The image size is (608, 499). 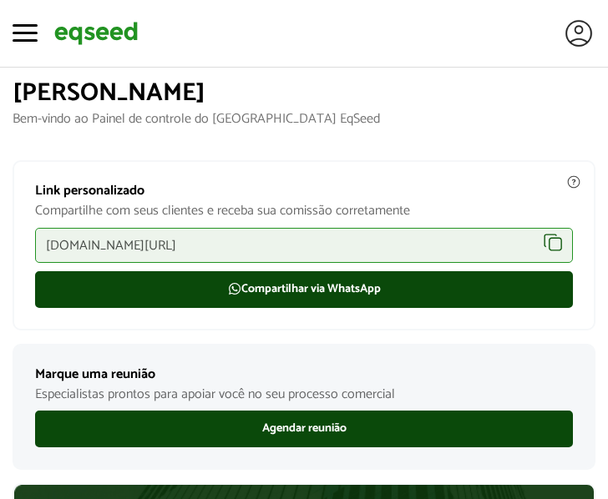 I want to click on p: Marque uma reunião, so click(x=304, y=374).